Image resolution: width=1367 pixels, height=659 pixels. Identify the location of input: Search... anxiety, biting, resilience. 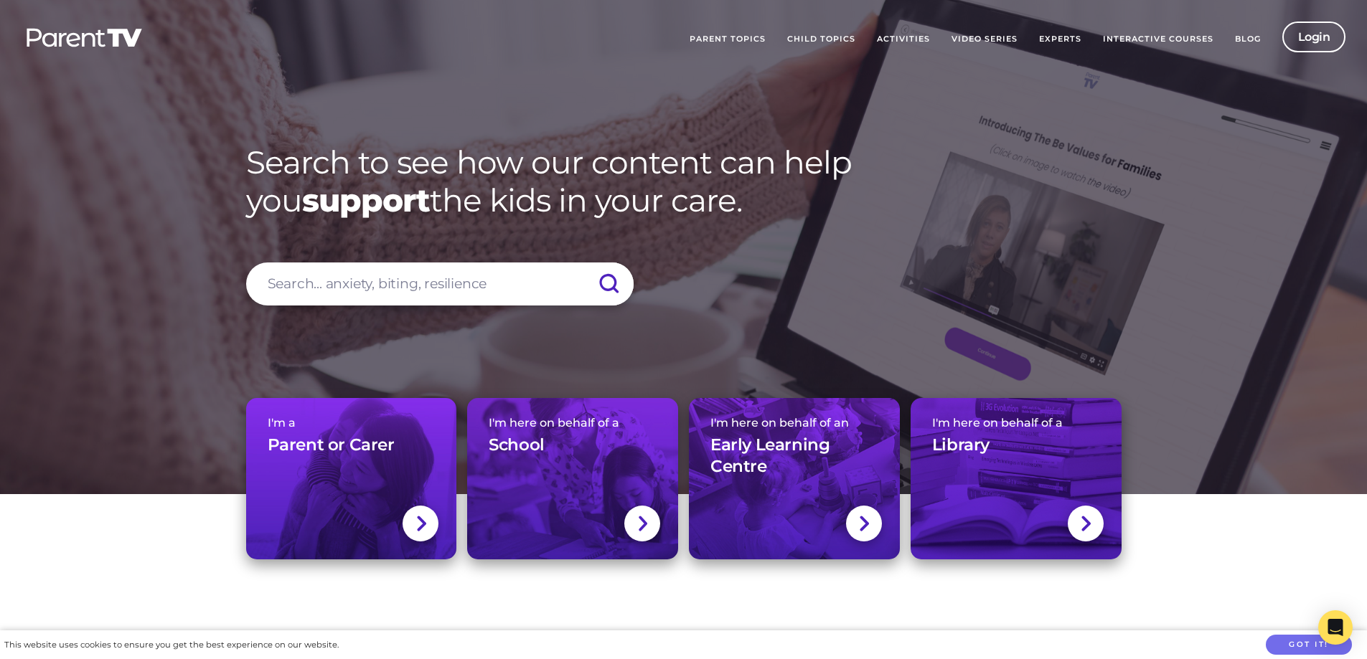
(440, 284).